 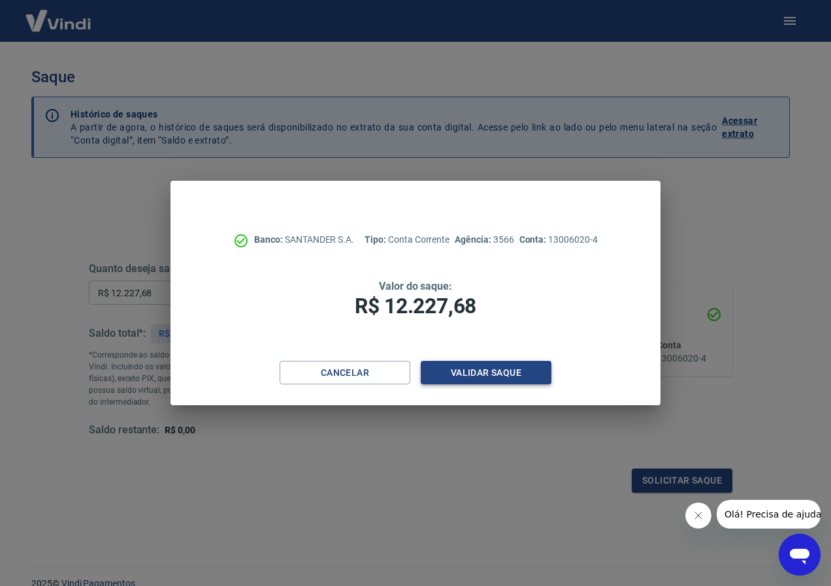 I want to click on span: Tipo:, so click(x=376, y=240).